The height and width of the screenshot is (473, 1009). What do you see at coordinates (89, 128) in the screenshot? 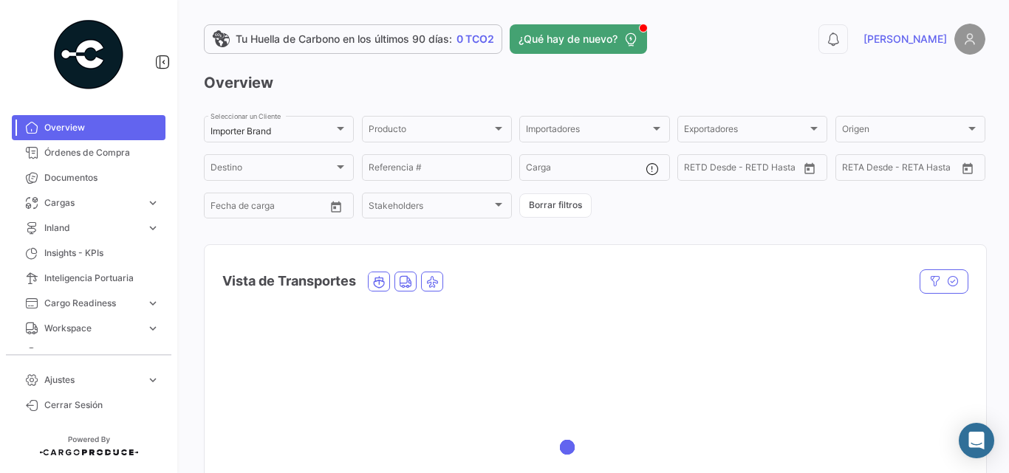
I see `a: Overview` at bounding box center [89, 128].